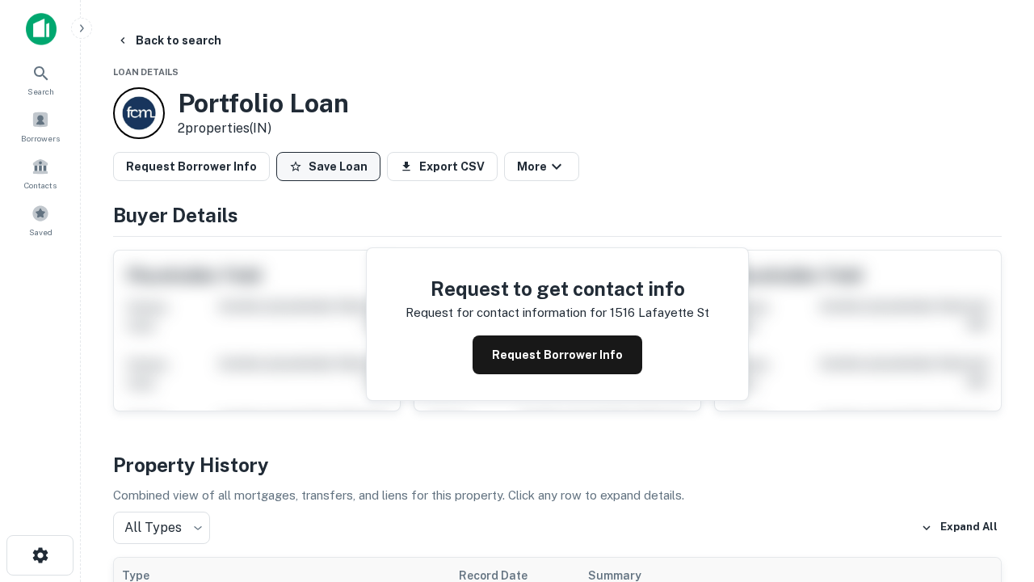  What do you see at coordinates (558, 288) in the screenshot?
I see `h4: Request to get contact info` at bounding box center [558, 288].